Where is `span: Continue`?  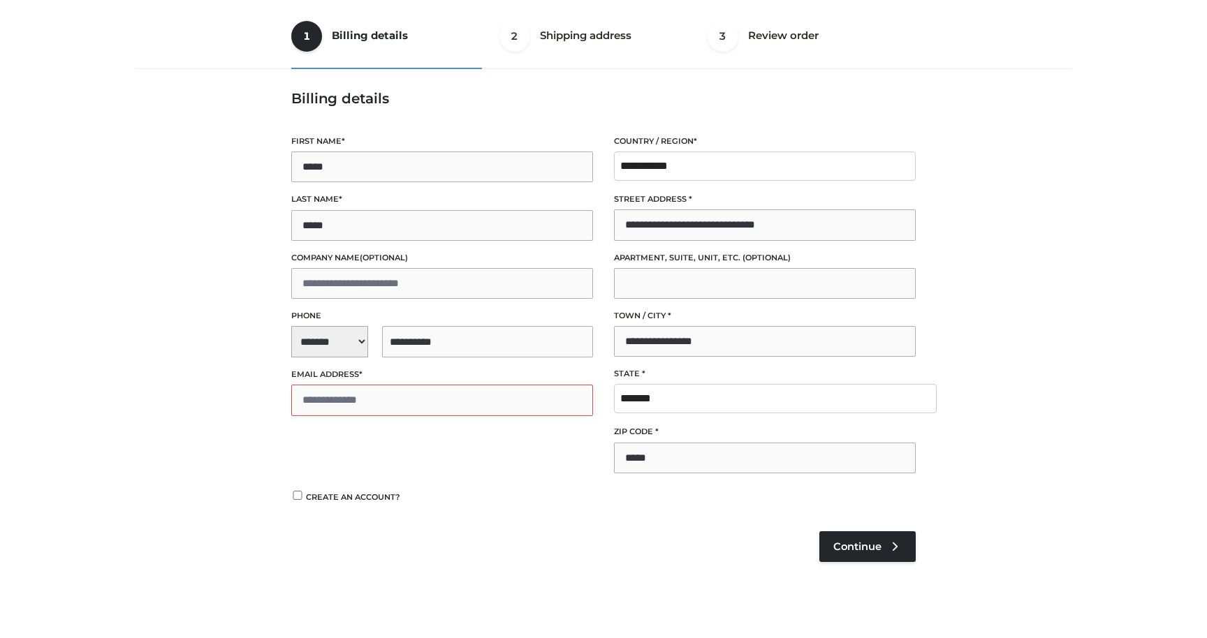
span: Continue is located at coordinates (857, 547).